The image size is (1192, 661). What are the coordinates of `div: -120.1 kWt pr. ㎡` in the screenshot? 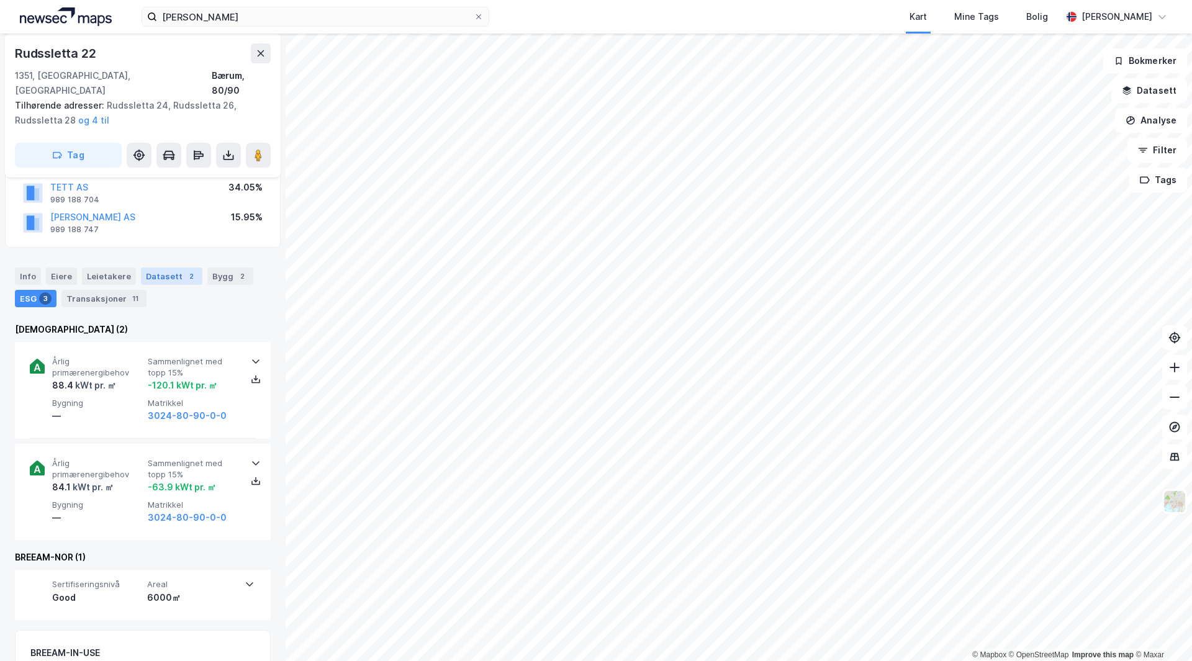 It's located at (182, 385).